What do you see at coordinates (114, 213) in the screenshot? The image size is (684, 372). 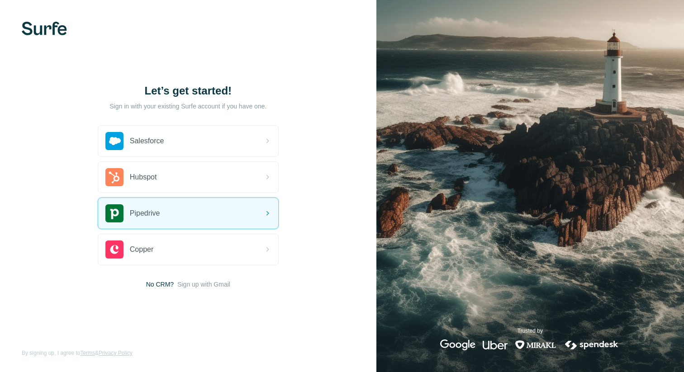 I see `img: pipedrive's logo` at bounding box center [114, 213].